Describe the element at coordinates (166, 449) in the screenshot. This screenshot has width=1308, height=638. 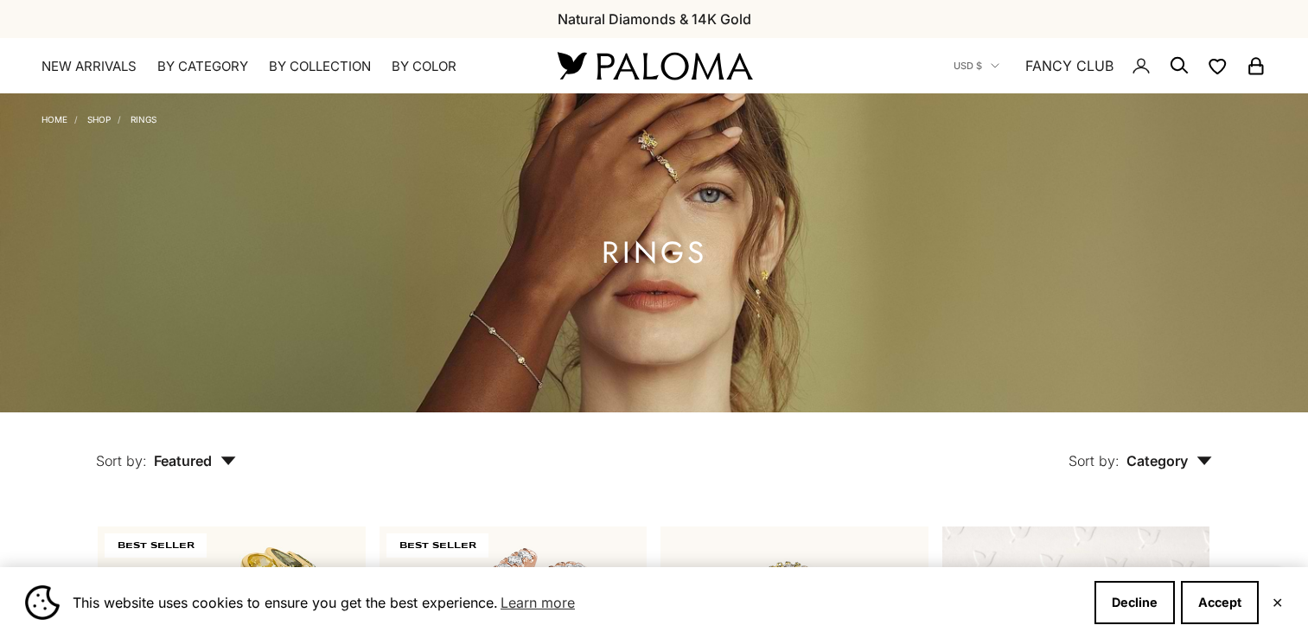
I see `button: Sort by: Featured` at that location.